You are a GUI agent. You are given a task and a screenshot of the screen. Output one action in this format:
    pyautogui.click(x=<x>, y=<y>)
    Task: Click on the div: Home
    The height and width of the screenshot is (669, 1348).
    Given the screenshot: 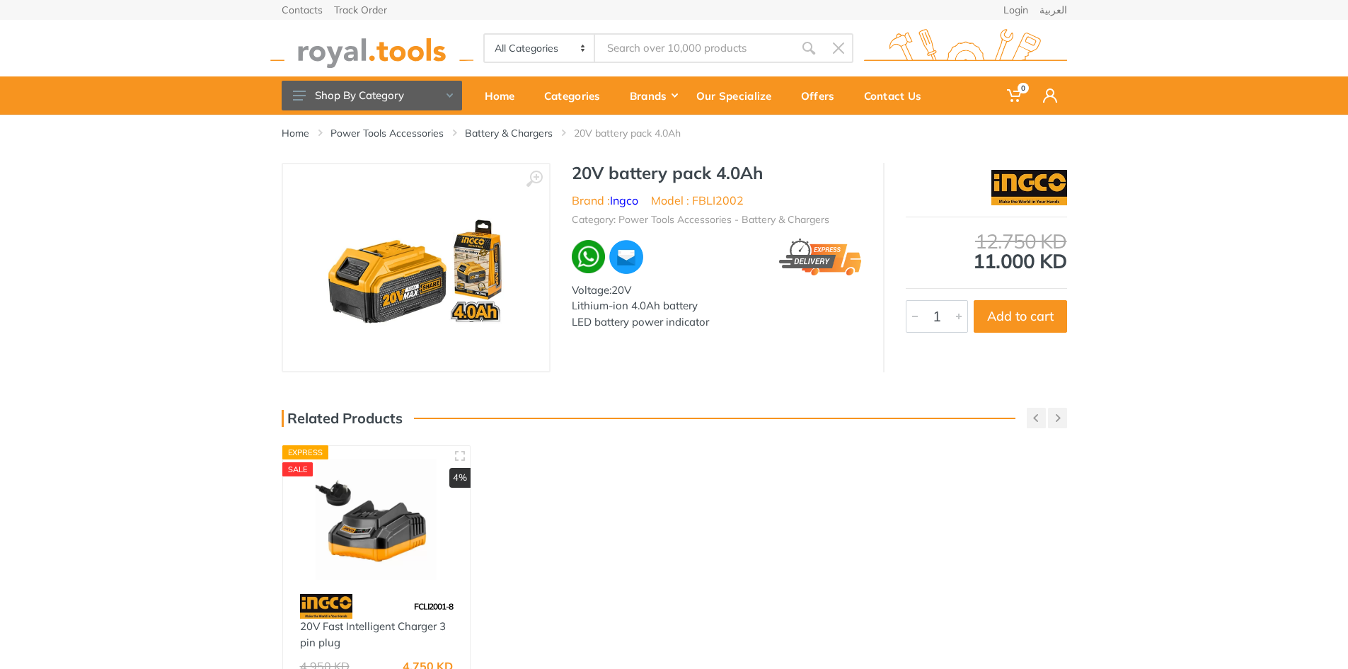 What is the action you would take?
    pyautogui.click(x=505, y=96)
    